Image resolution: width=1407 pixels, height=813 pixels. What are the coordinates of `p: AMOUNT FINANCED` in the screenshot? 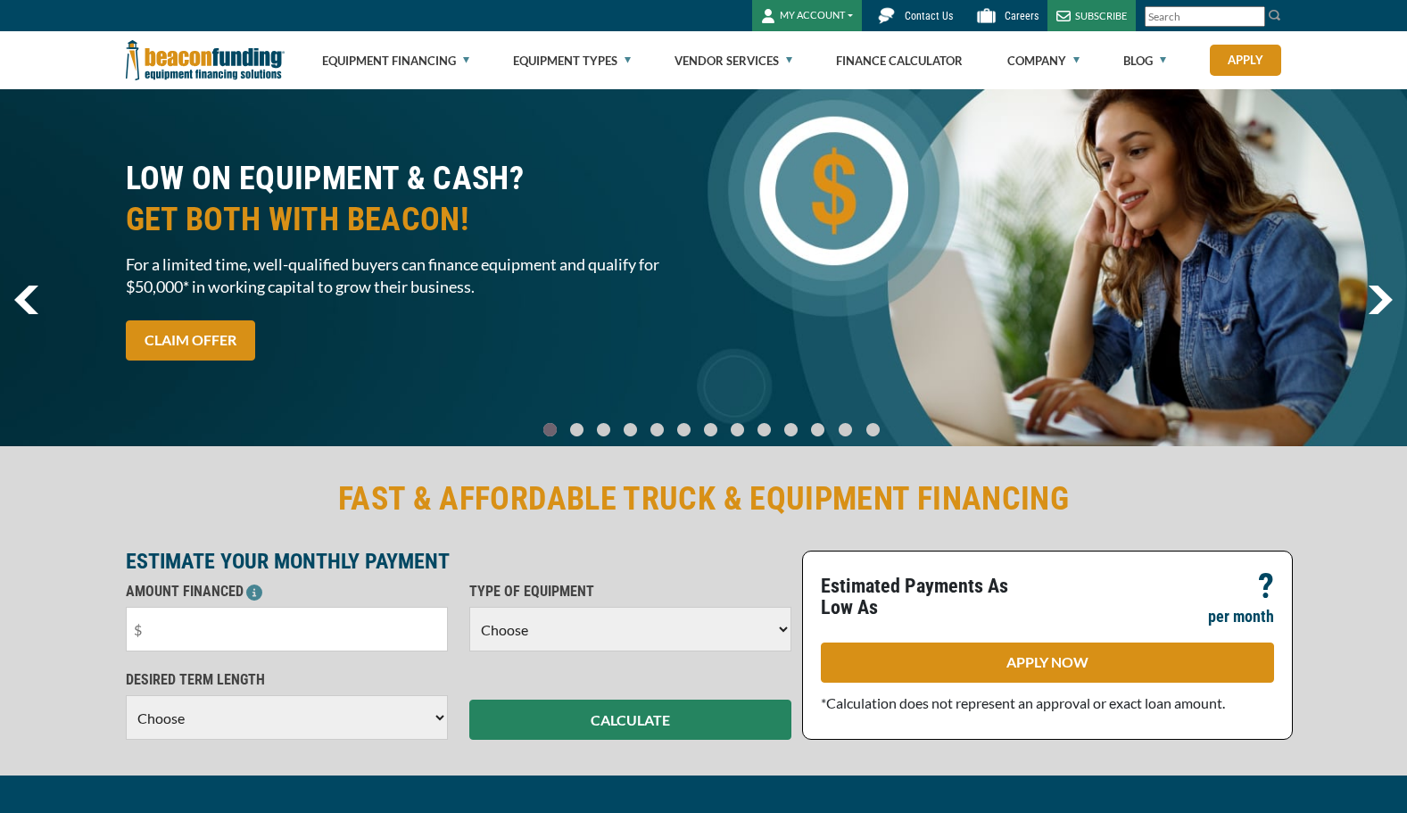 It's located at (286, 592).